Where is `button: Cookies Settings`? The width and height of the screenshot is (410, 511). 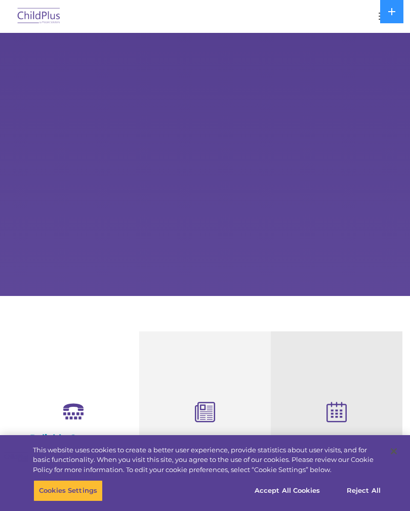
button: Cookies Settings is located at coordinates (68, 491).